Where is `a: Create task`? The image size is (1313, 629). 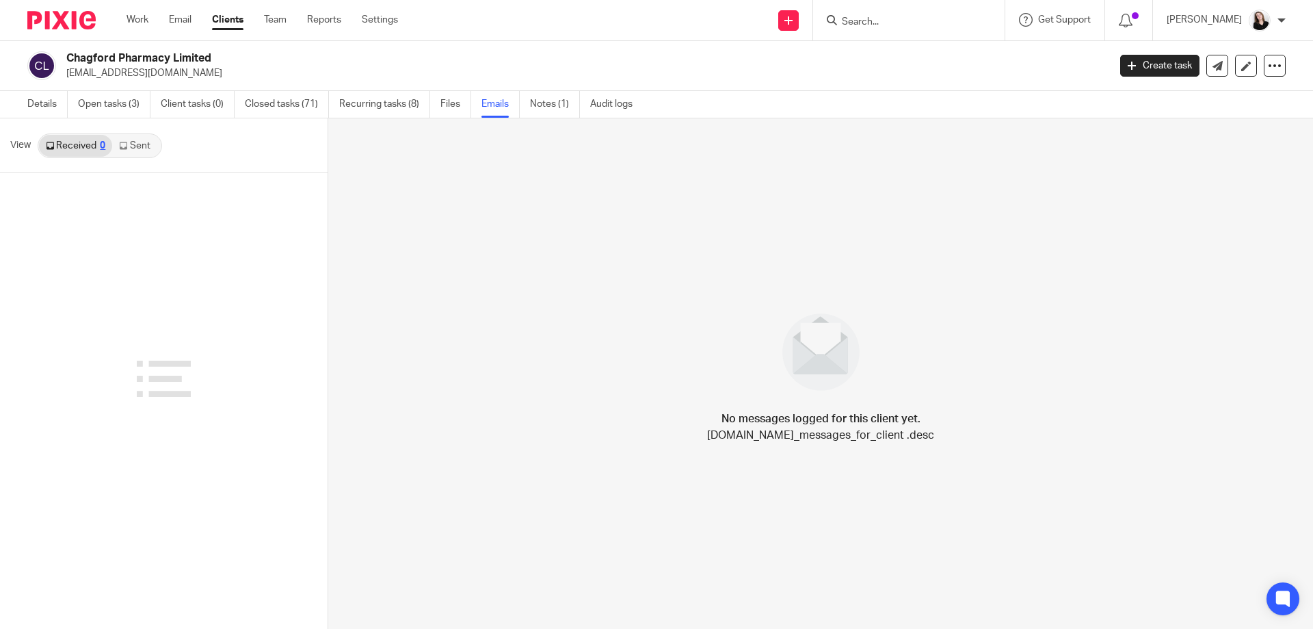 a: Create task is located at coordinates (1160, 66).